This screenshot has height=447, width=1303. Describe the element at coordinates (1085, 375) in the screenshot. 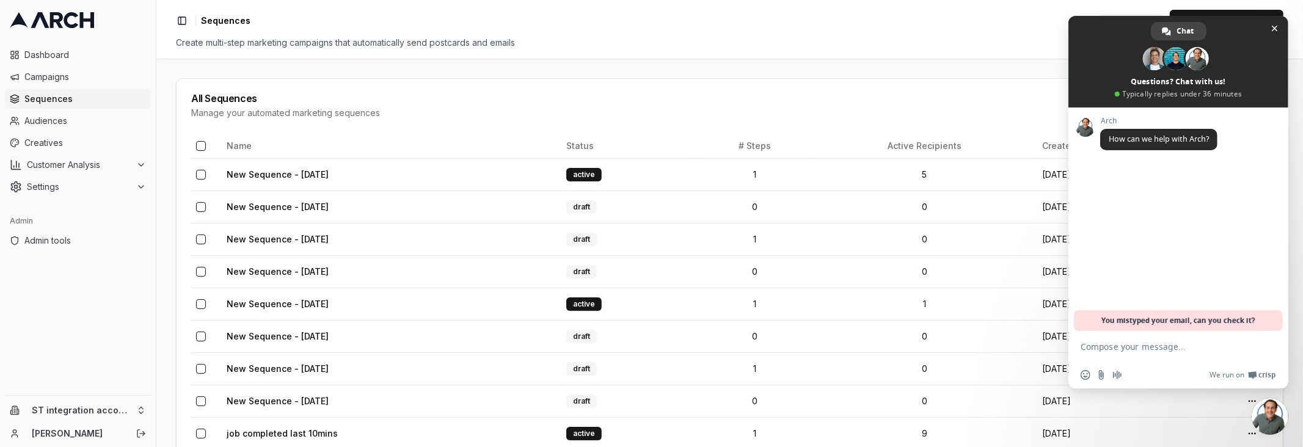

I see `span: Insert an emoji` at that location.